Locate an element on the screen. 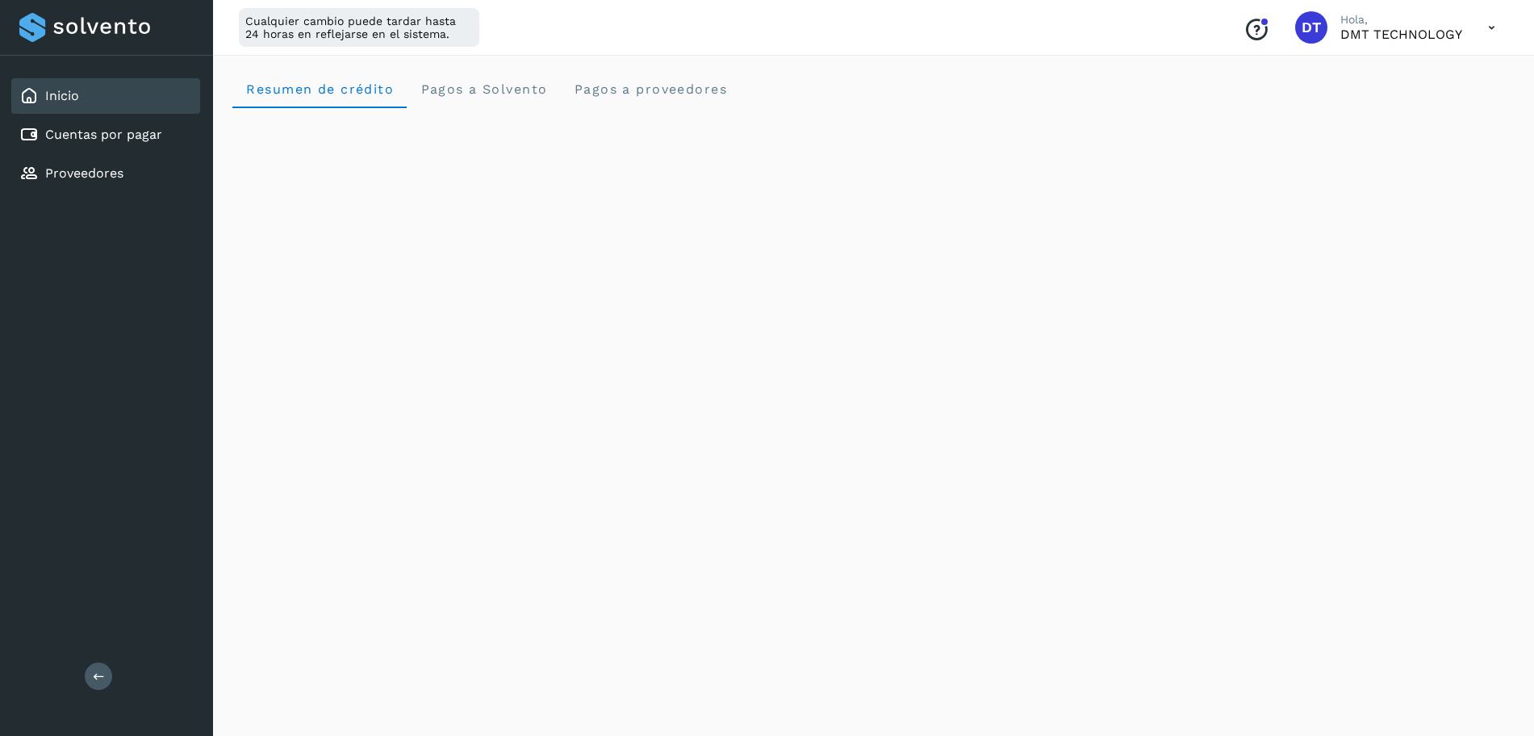  a: Proveedores is located at coordinates (84, 173).